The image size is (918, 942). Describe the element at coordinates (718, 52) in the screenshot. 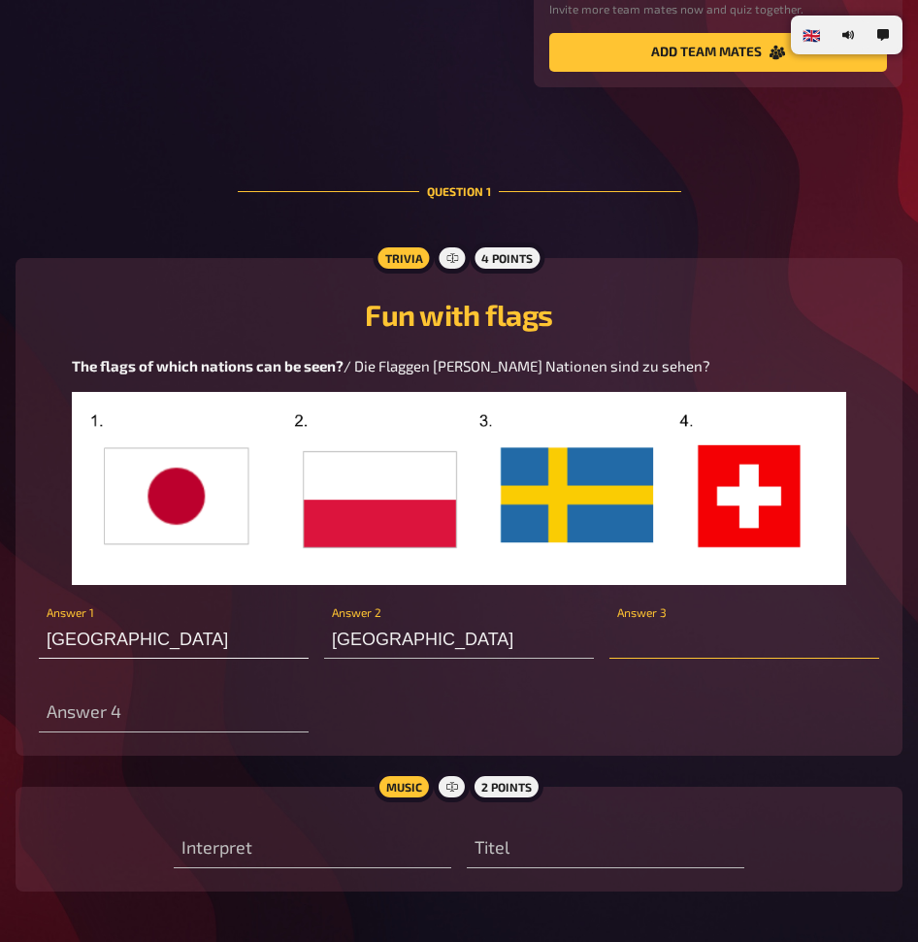

I see `button: add team mates` at that location.